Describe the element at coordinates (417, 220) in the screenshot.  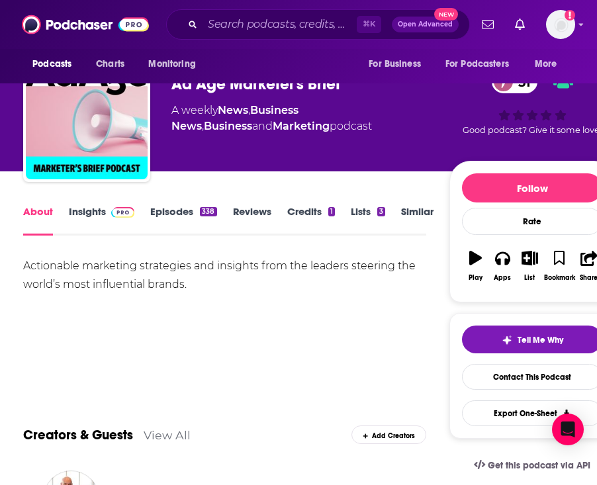
I see `a: Similar` at that location.